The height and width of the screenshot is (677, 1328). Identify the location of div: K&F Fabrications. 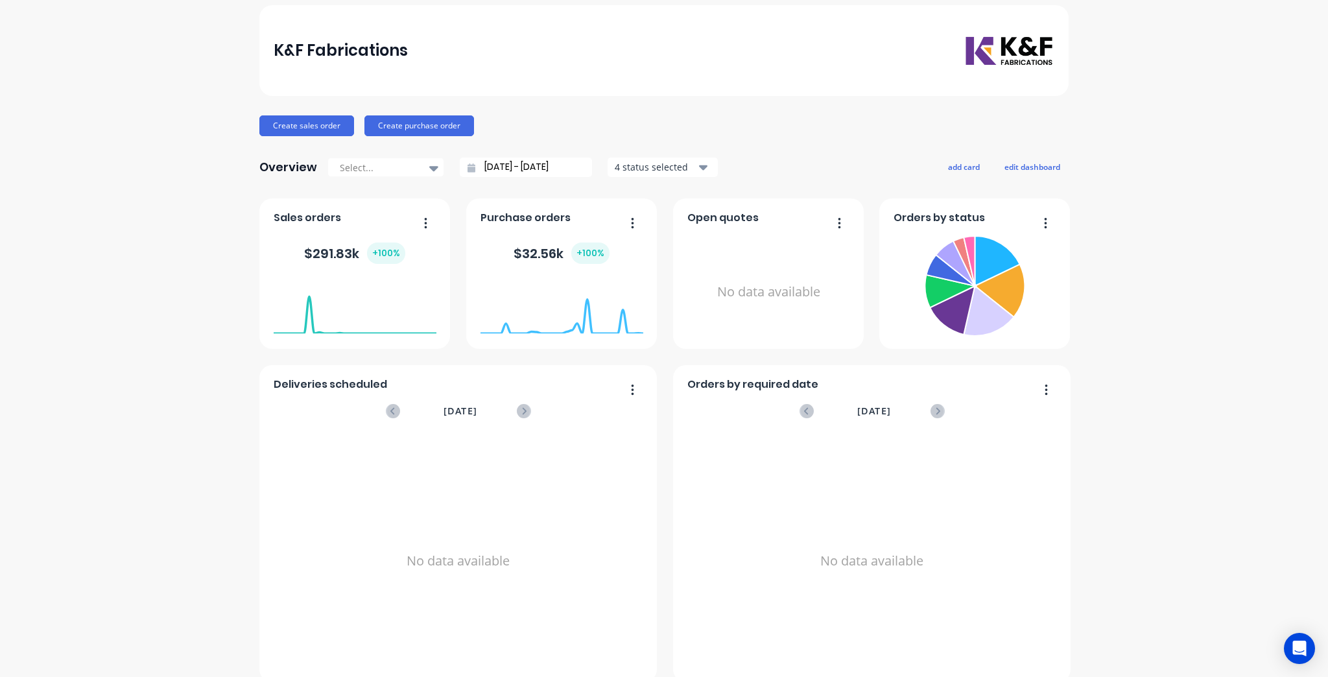
(340, 51).